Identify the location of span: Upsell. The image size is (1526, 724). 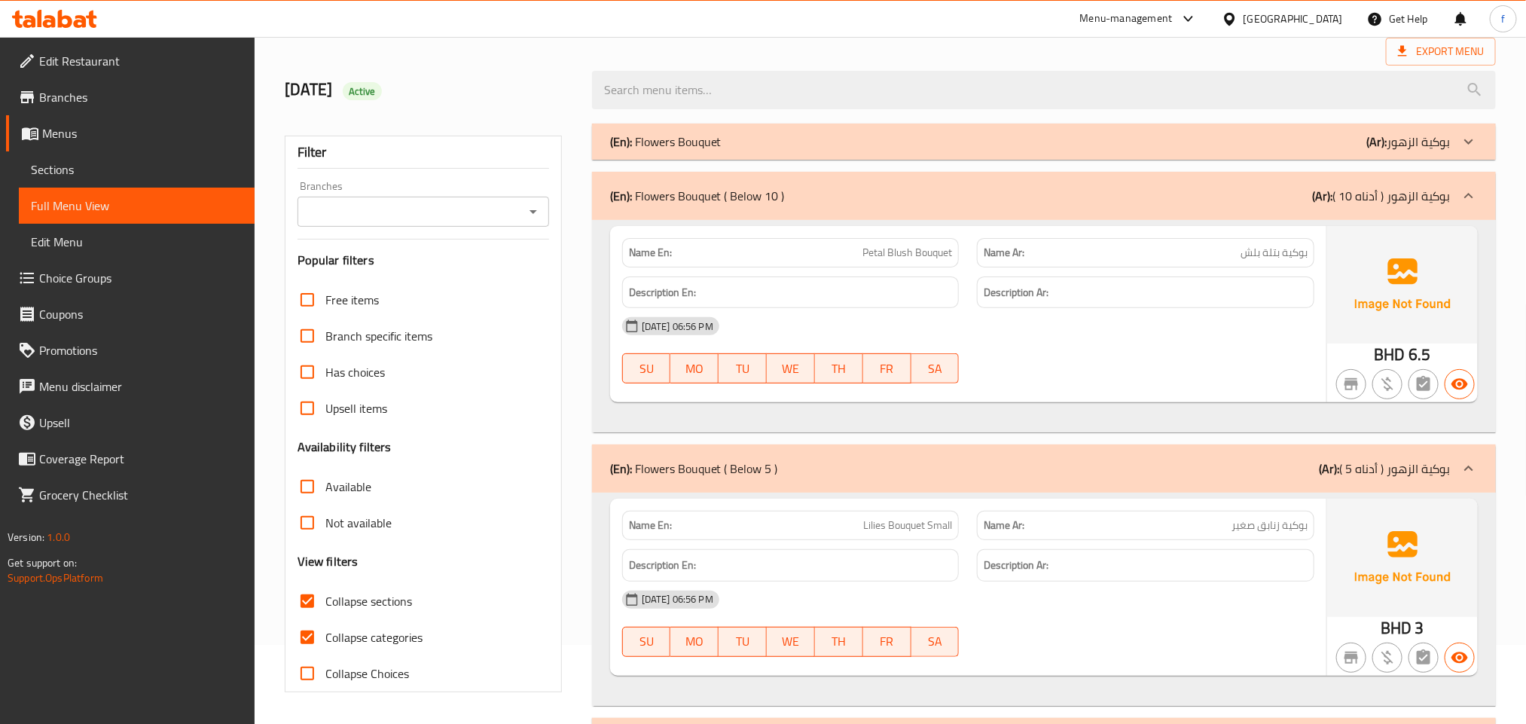
(141, 423).